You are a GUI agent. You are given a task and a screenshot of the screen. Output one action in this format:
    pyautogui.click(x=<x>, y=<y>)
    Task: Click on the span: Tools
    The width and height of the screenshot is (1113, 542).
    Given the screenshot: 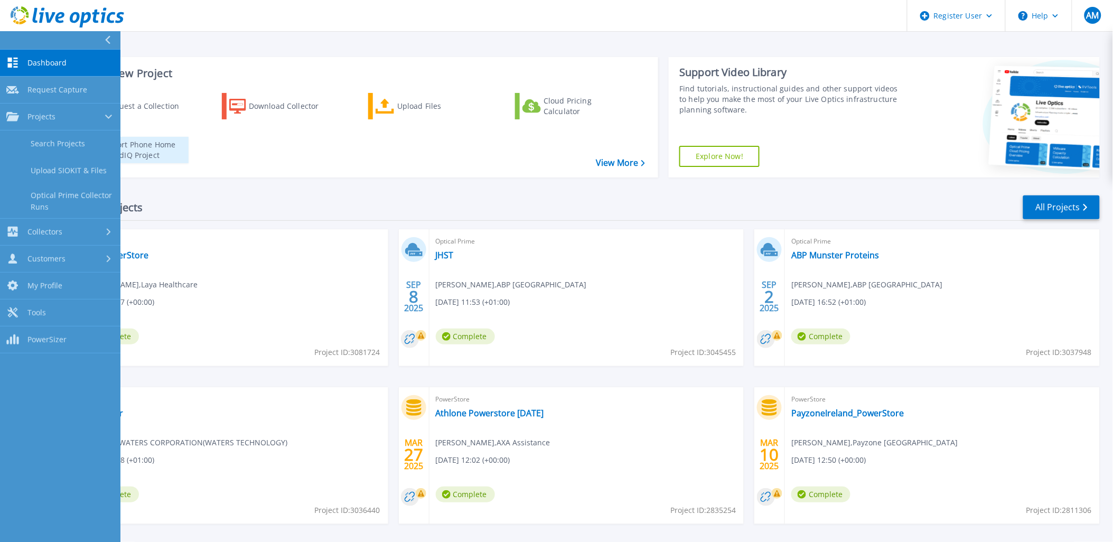 What is the action you would take?
    pyautogui.click(x=36, y=313)
    